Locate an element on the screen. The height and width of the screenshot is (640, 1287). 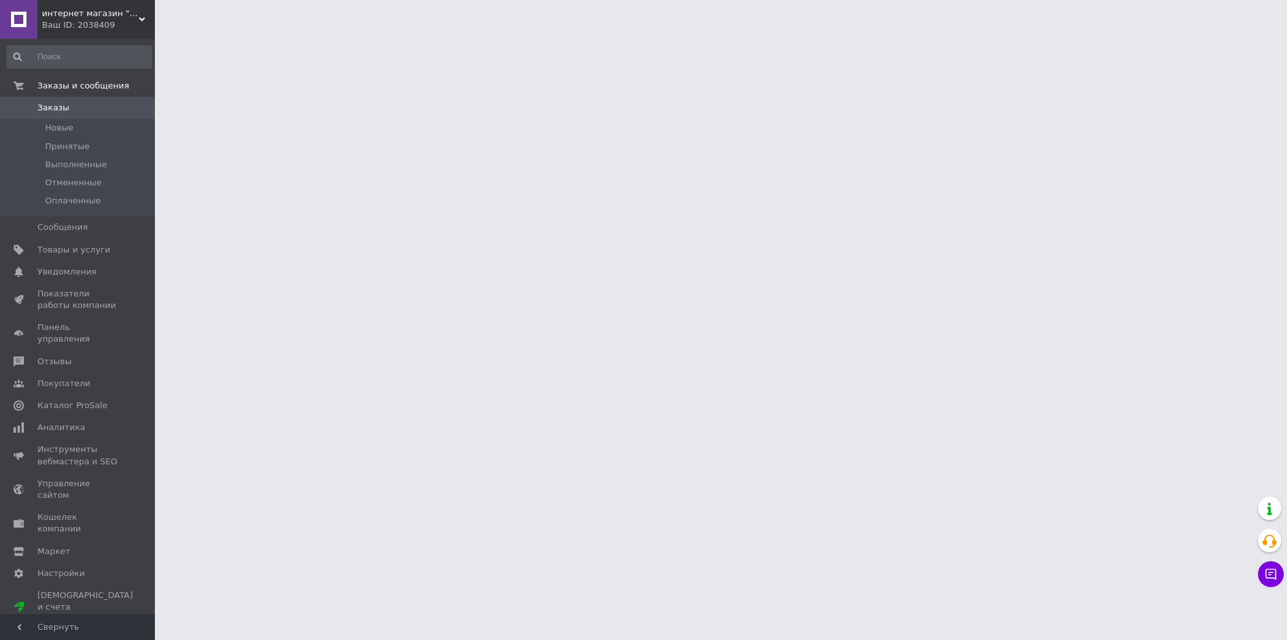
span: Принятые is located at coordinates (67, 146).